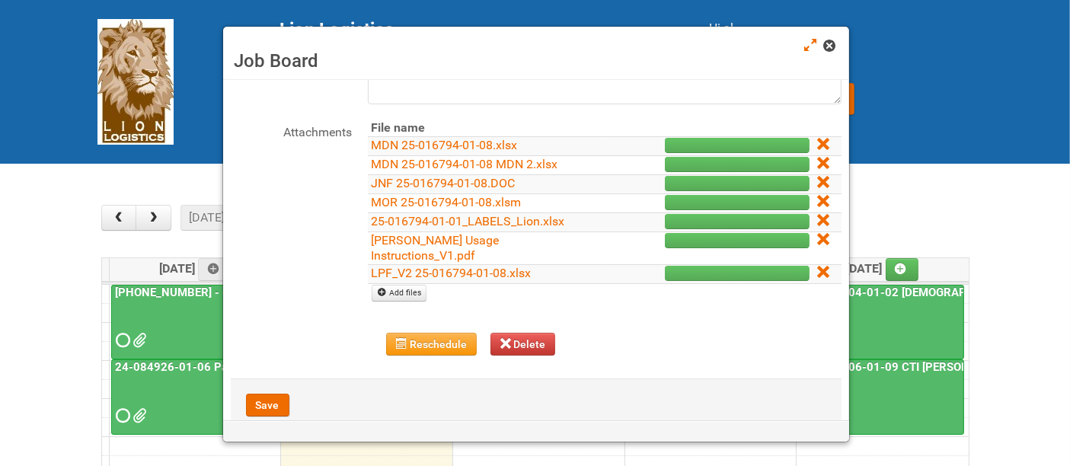 Image resolution: width=1070 pixels, height=466 pixels. I want to click on span: grp 1001 2..jpg group 1001 1..jpg MOR 24-084926-01-08.xlsm Labels 24-084926-01-06 Pack Collab Wan..., so click(139, 416).